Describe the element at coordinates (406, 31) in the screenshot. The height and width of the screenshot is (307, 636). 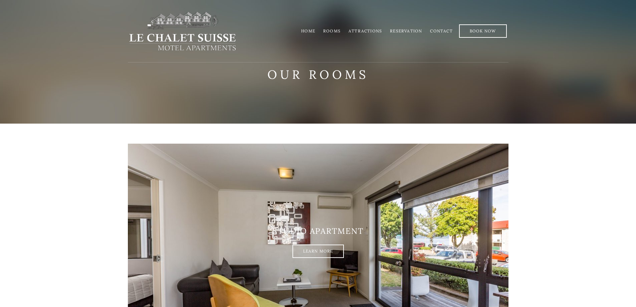
I see `a: Reservation` at that location.